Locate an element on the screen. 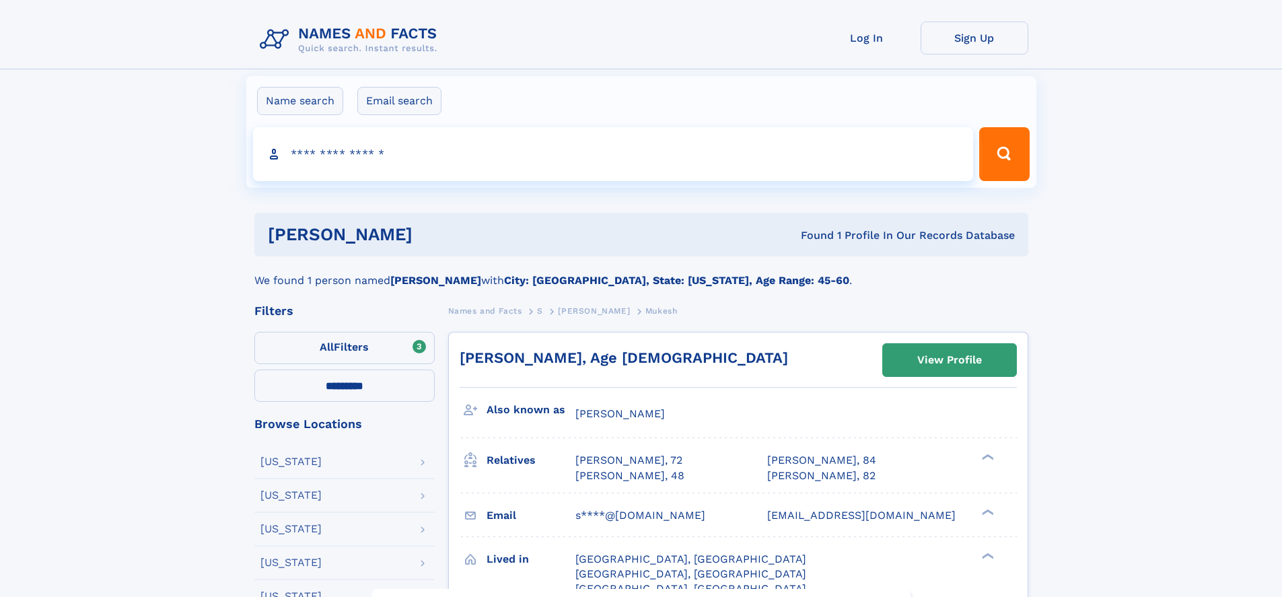 The image size is (1282, 597). a: S is located at coordinates (540, 310).